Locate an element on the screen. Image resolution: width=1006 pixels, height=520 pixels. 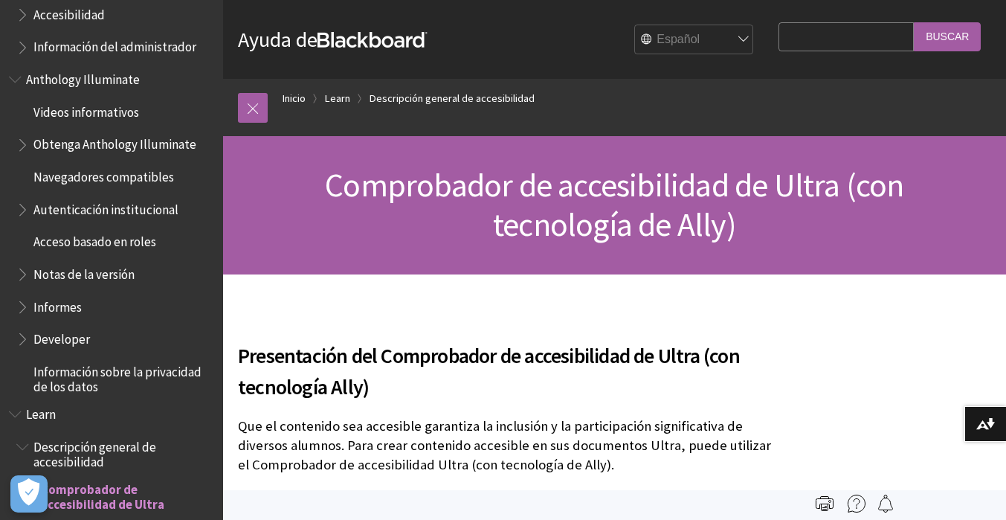
select: Site Language Selector is located at coordinates (694, 40).